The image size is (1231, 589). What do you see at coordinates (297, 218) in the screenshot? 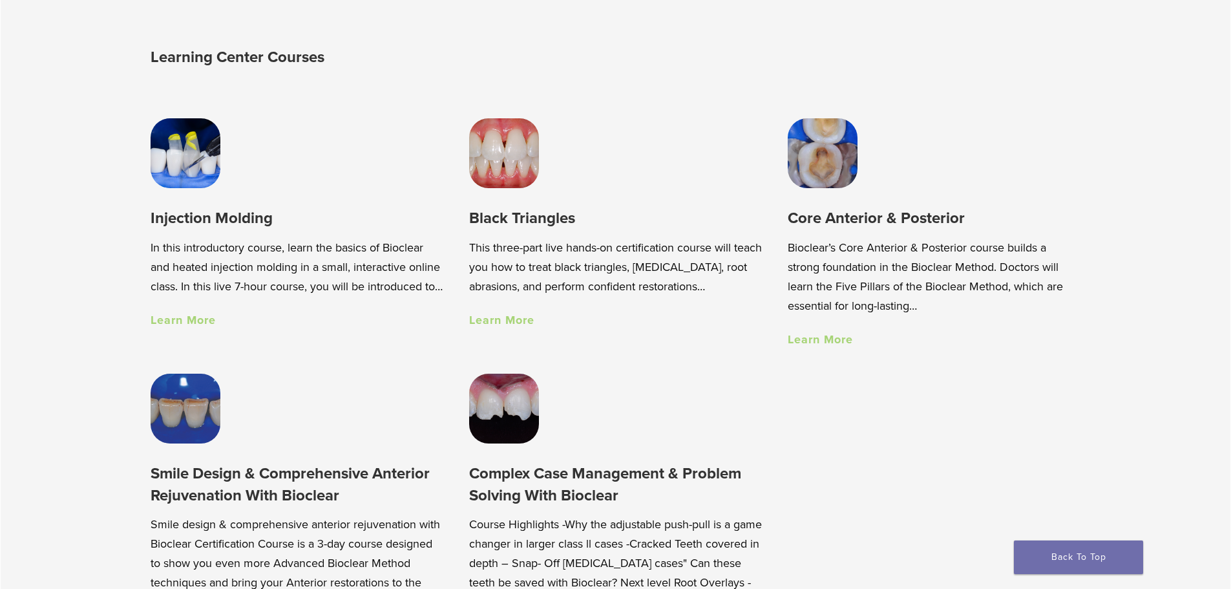
I see `h3: Injection Molding` at bounding box center [297, 218].